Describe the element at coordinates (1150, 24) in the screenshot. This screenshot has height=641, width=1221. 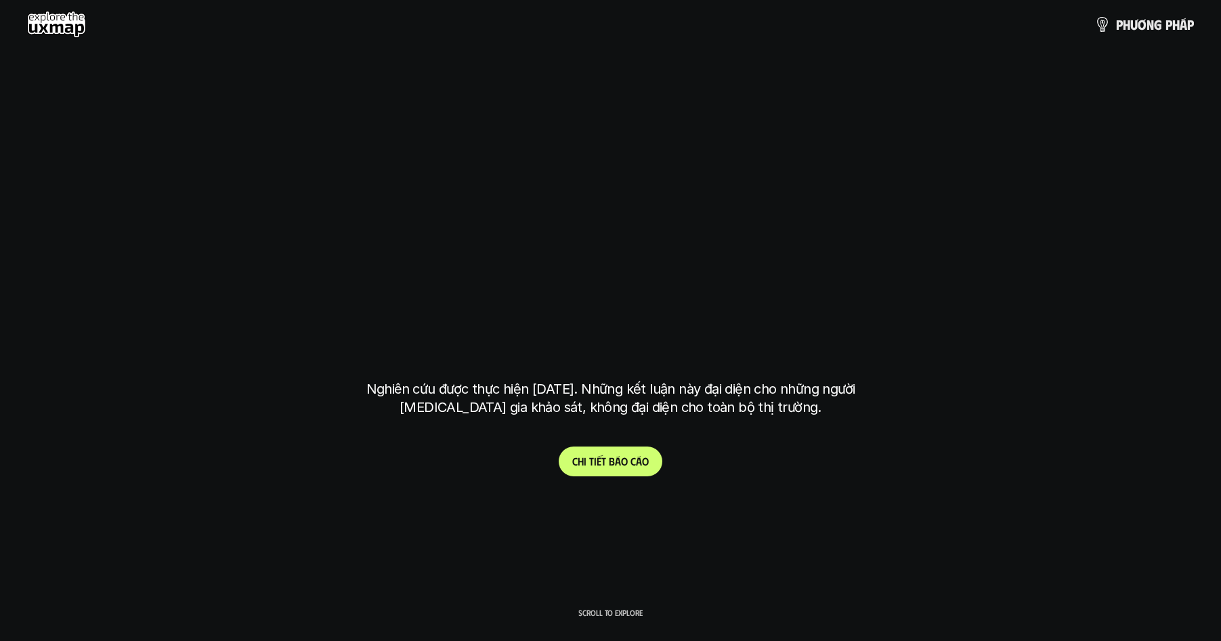
I see `span: n` at that location.